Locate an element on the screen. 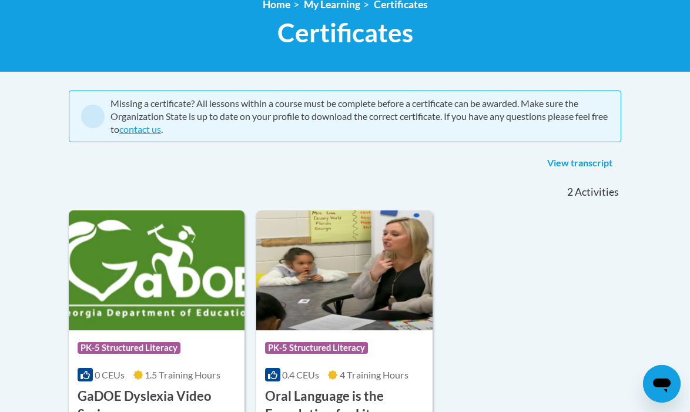 The image size is (690, 412). span: Certificates is located at coordinates (345, 32).